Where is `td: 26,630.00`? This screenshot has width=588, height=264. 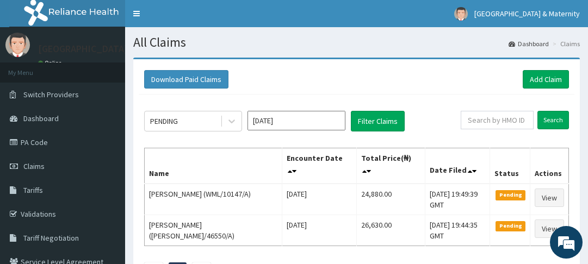 td: 26,630.00 is located at coordinates (391, 231).